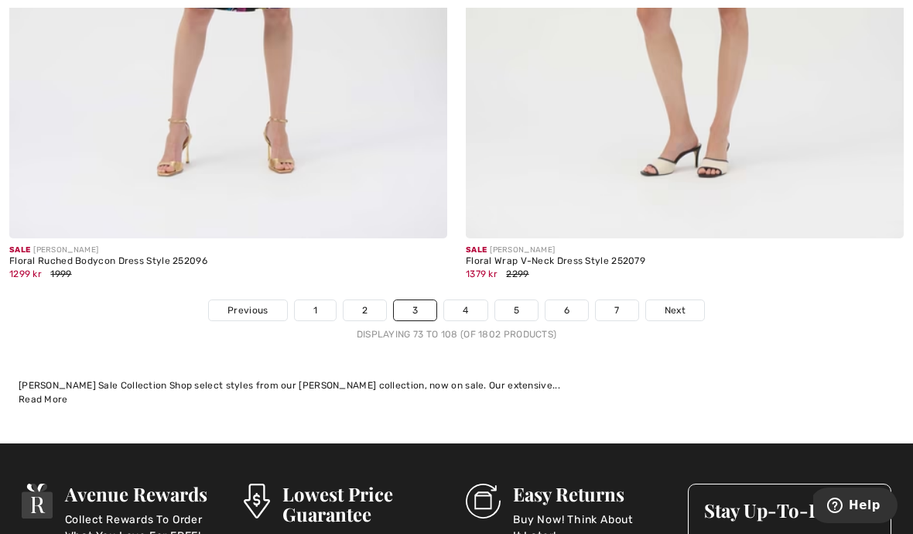  I want to click on a: 3, so click(415, 310).